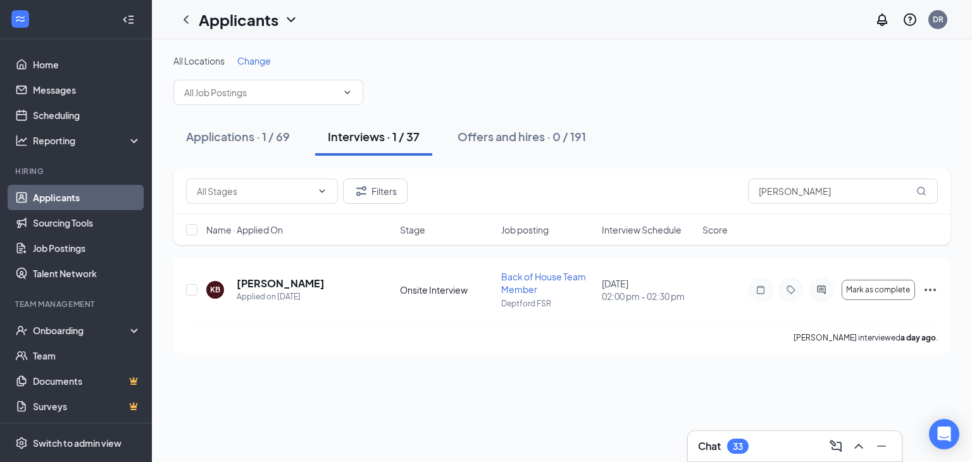  I want to click on div: Applications · 1 / 69, so click(238, 136).